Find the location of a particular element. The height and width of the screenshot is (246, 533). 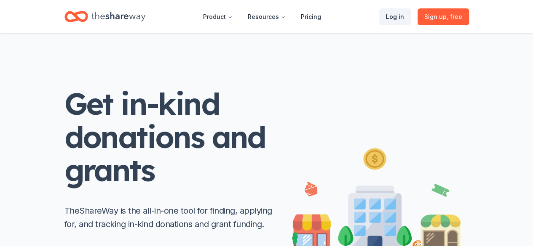

a: Pricing is located at coordinates (311, 17).